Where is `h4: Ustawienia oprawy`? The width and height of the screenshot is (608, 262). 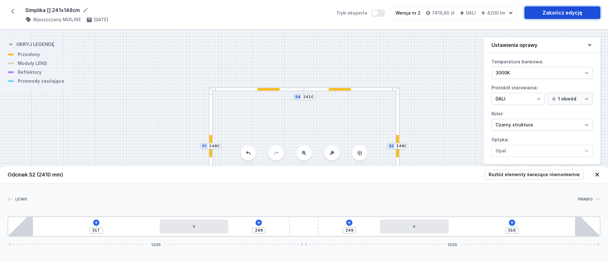
h4: Ustawienia oprawy is located at coordinates (514, 45).